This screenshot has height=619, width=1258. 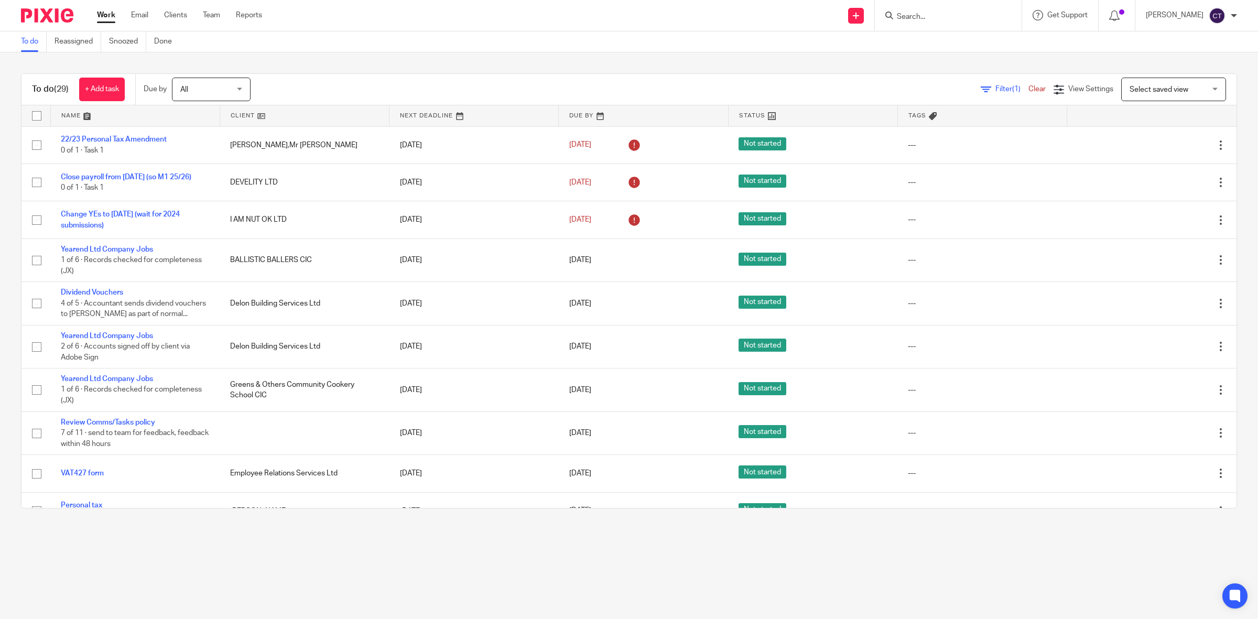 What do you see at coordinates (155, 89) in the screenshot?
I see `p: Due by` at bounding box center [155, 89].